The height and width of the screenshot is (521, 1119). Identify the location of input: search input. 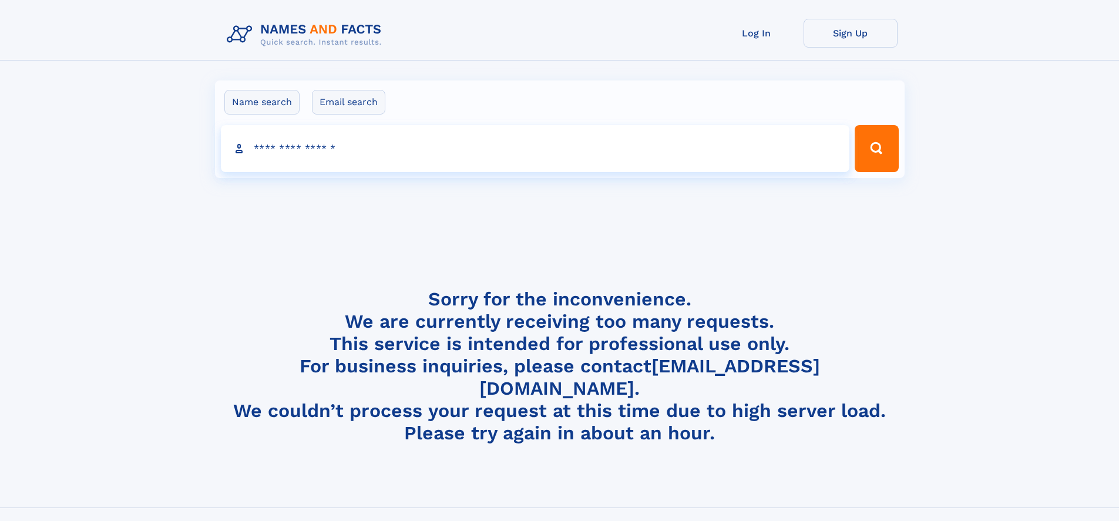
(535, 149).